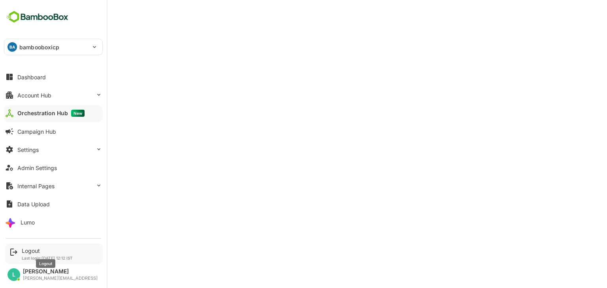 This screenshot has height=288, width=607. Describe the element at coordinates (37, 17) in the screenshot. I see `img: undefinedjpg` at that location.